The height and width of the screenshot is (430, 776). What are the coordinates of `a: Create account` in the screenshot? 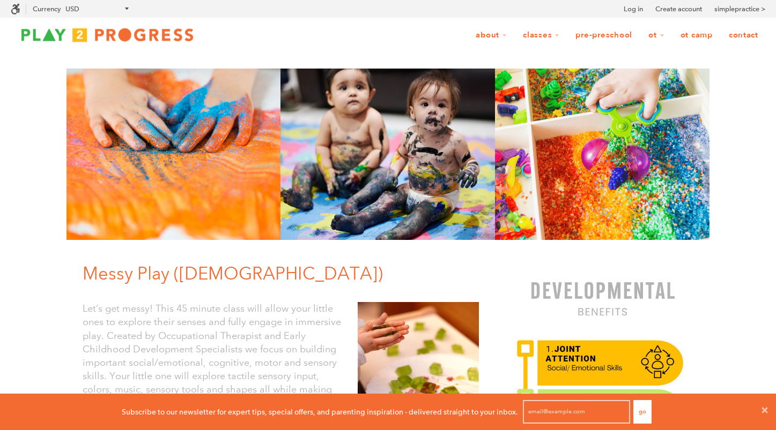 It's located at (678, 9).